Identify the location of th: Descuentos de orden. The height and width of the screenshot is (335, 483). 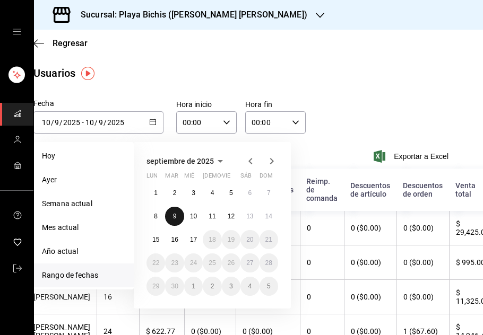
(423, 190).